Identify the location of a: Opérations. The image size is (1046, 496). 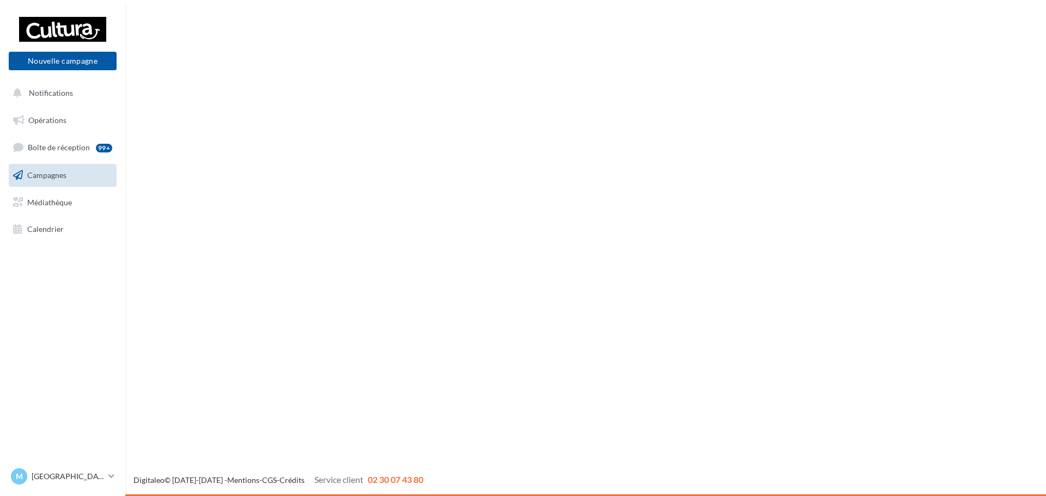
(63, 120).